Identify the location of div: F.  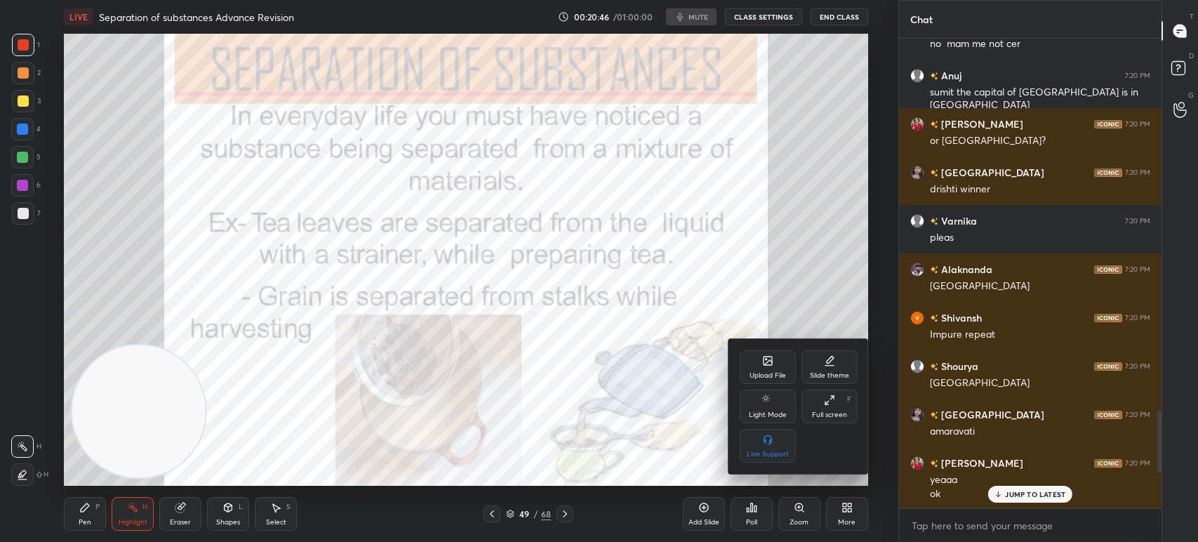
(849, 399).